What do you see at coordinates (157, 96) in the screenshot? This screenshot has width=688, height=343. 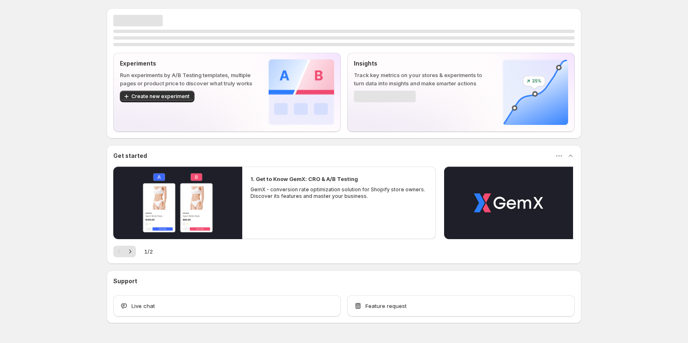 I see `button: Create new experiment` at bounding box center [157, 96].